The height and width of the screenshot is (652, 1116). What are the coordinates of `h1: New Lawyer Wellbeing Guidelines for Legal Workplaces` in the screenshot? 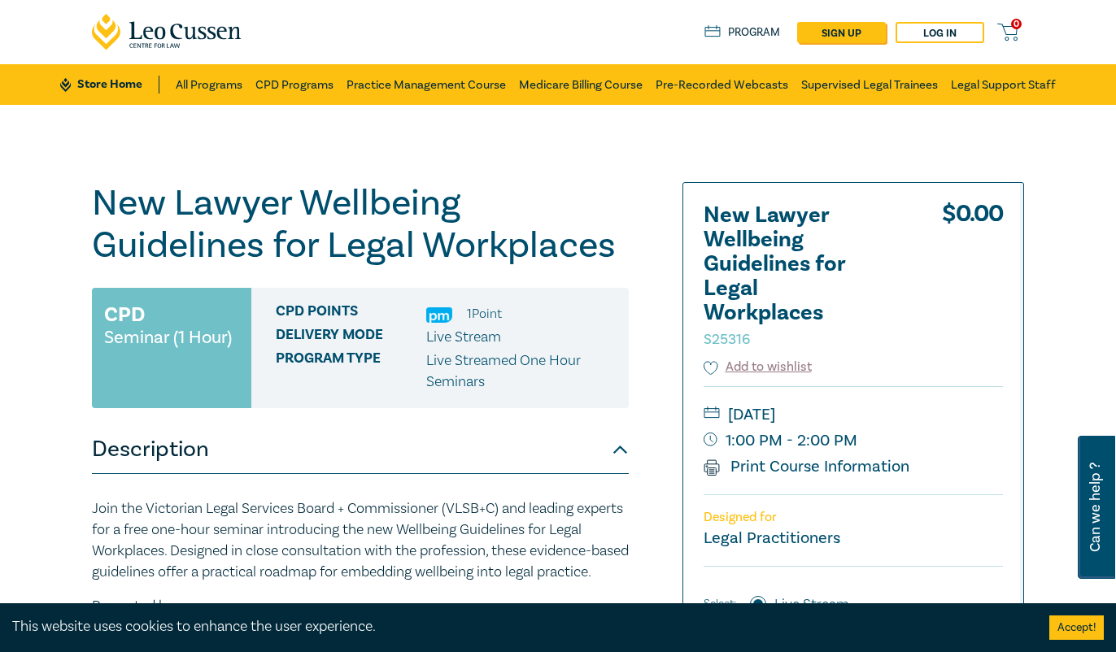 It's located at (360, 224).